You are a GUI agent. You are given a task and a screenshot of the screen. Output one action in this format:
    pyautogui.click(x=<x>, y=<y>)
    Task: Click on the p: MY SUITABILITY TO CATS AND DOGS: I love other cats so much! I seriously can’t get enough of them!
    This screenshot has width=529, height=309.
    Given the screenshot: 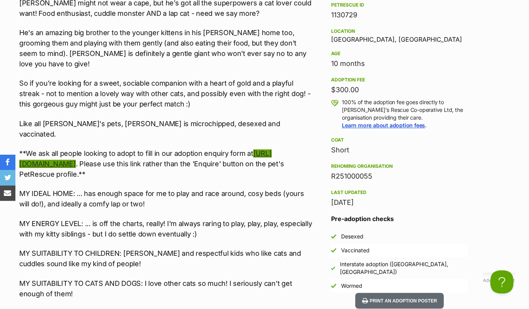 What is the action you would take?
    pyautogui.click(x=167, y=288)
    